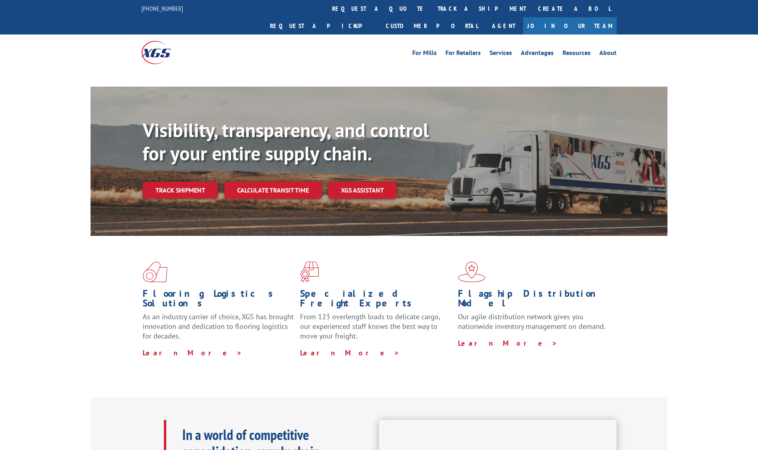 Image resolution: width=758 pixels, height=450 pixels. Describe the element at coordinates (501, 54) in the screenshot. I see `a: Services` at that location.